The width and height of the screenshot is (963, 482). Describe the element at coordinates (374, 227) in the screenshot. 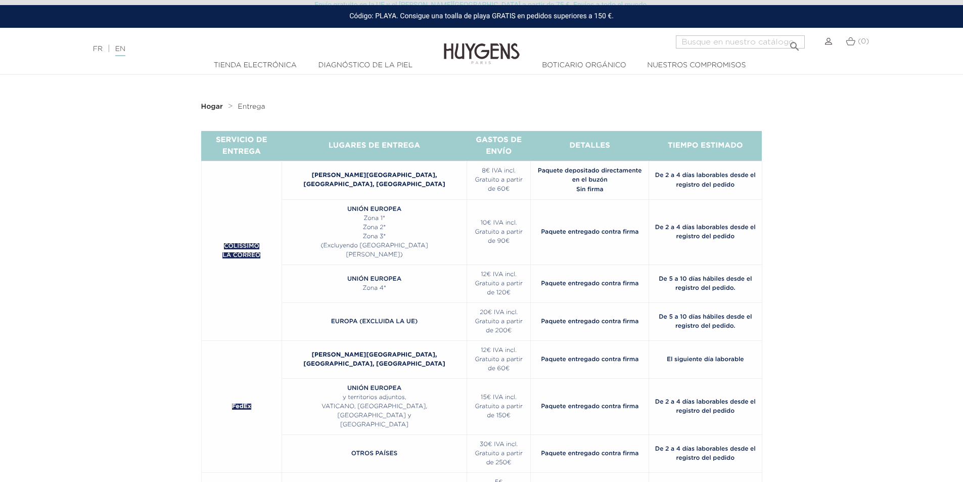

I see `font: Zona 2*` at that location.